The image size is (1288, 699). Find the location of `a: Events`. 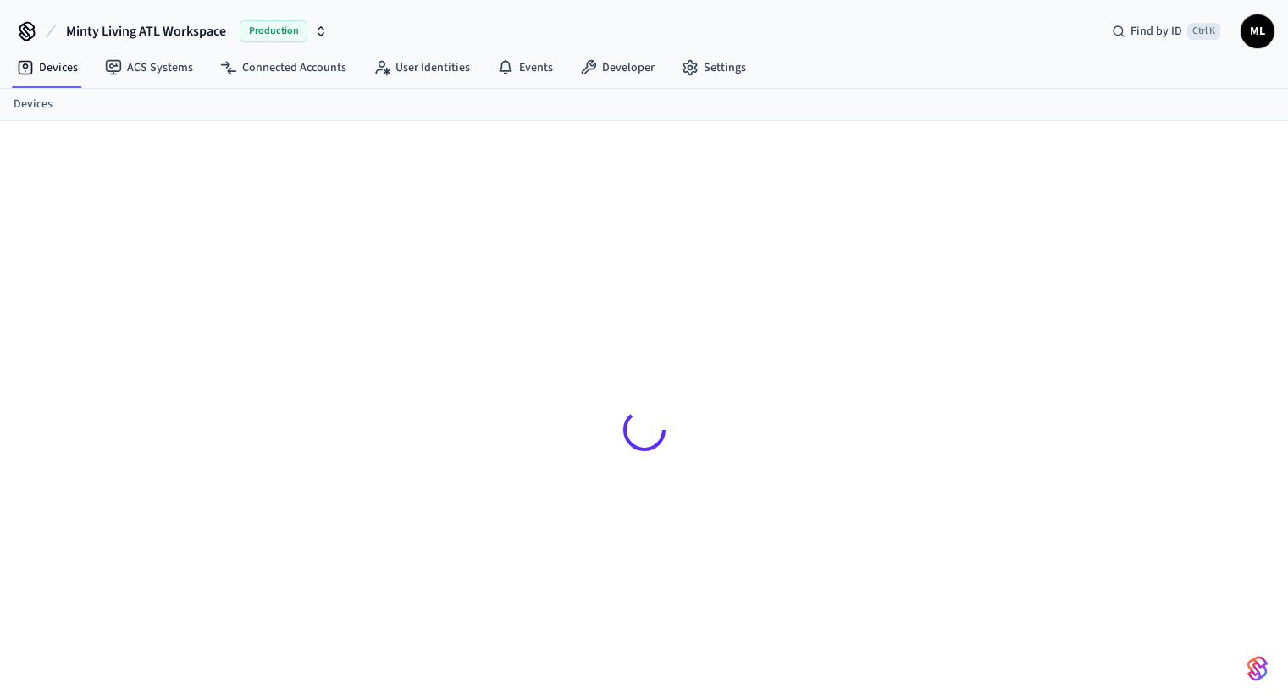

a: Events is located at coordinates (525, 68).